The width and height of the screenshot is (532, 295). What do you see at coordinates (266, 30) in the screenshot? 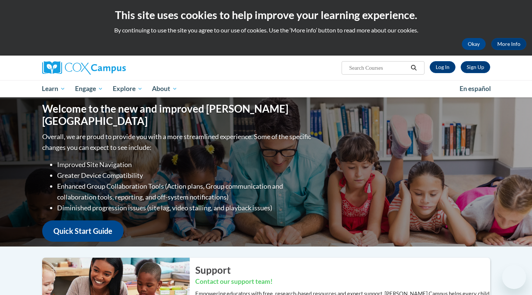
I see `p: By continuing to use the site you agree to our use of cookies. Use the ‘More info’ button to read...` at bounding box center [266, 30].